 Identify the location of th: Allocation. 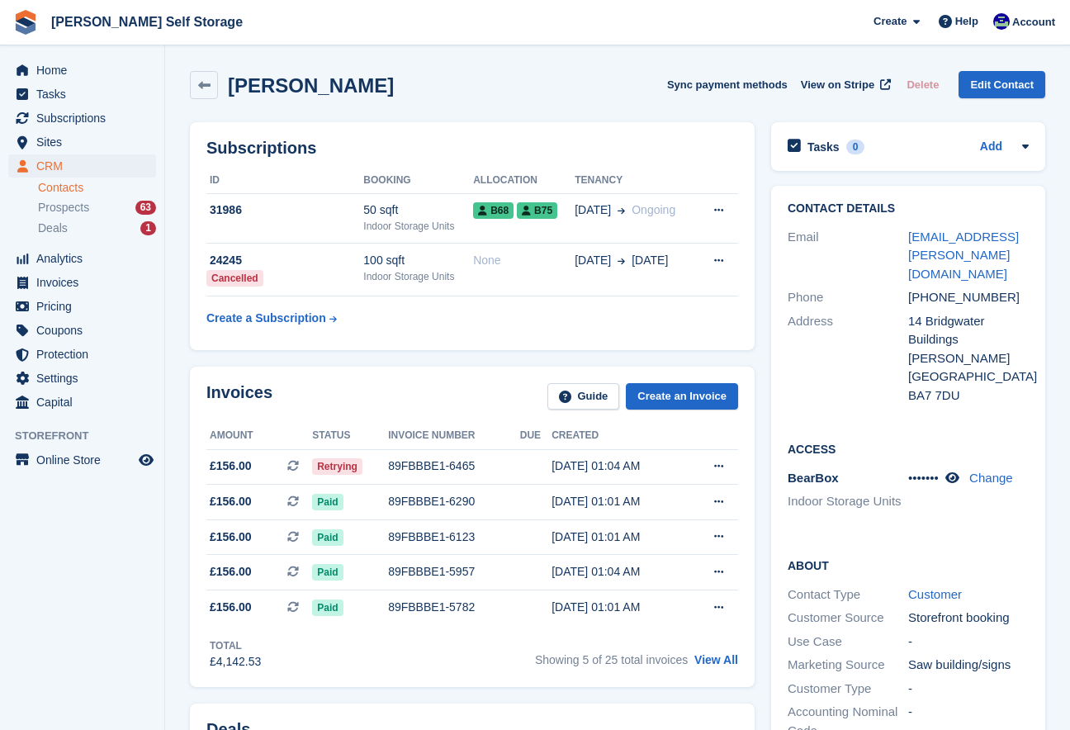
(523, 181).